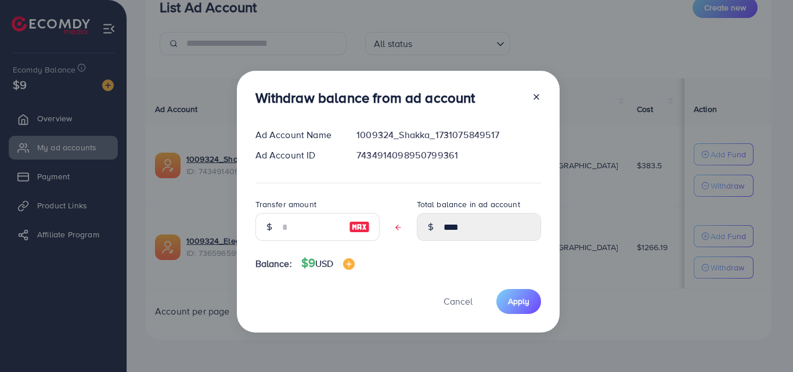  Describe the element at coordinates (286, 204) in the screenshot. I see `label: Transfer amount` at that location.